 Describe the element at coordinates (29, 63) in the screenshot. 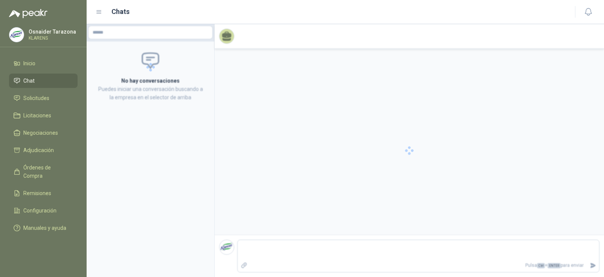

I see `span: Inicio` at that location.